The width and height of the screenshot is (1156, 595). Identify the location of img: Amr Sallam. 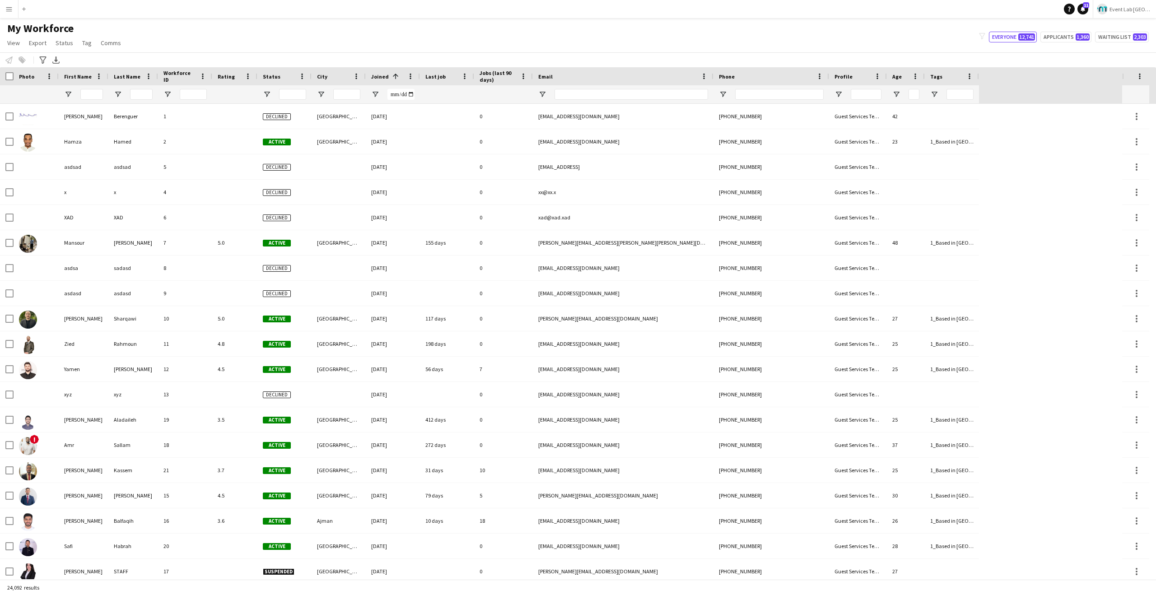
(28, 446).